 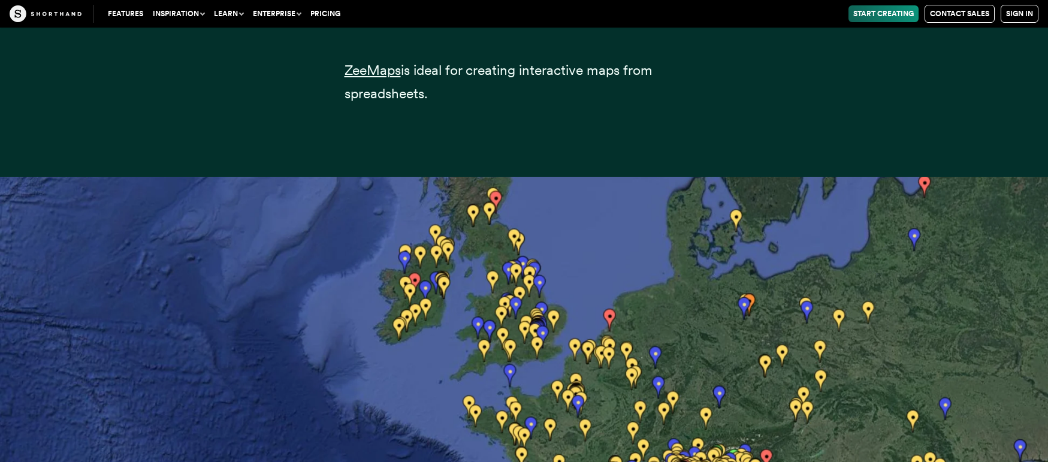 What do you see at coordinates (884, 14) in the screenshot?
I see `a: Start Creating` at bounding box center [884, 14].